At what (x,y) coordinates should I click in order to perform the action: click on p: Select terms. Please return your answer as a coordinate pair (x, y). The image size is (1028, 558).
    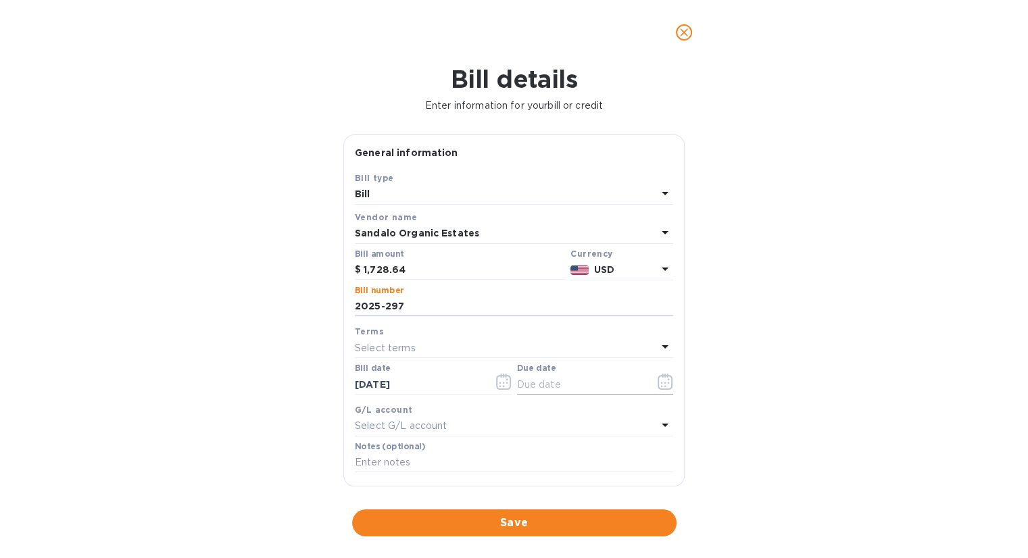
    Looking at the image, I should click on (385, 348).